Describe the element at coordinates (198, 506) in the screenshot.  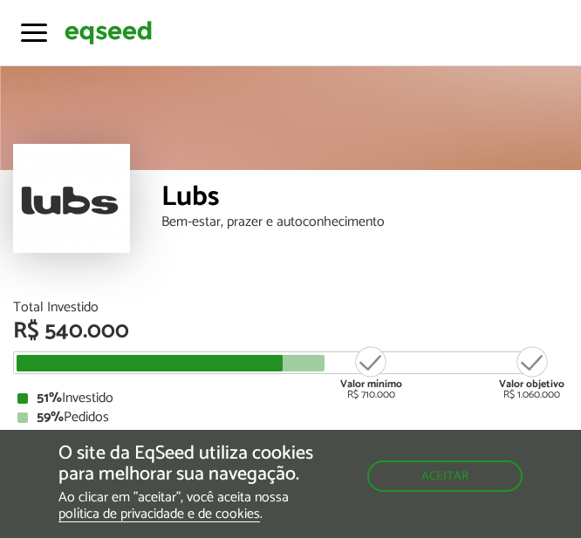
I see `p: Ao clicar em "aceitar", você aceita nossa .` at that location.